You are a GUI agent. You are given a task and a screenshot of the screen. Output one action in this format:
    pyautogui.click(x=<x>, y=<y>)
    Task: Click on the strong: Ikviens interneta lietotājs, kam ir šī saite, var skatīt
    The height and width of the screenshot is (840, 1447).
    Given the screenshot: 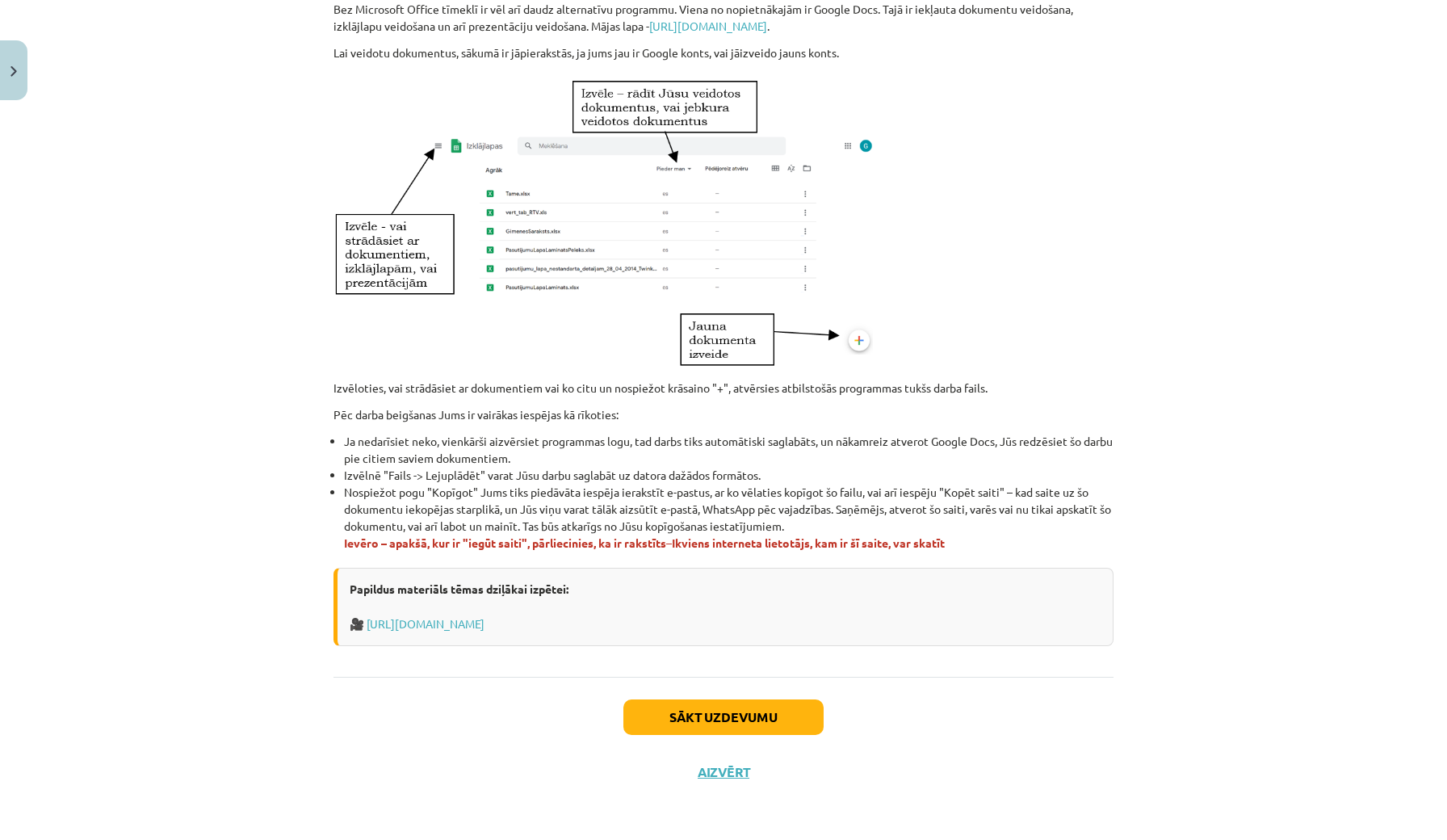 What is the action you would take?
    pyautogui.click(x=808, y=543)
    